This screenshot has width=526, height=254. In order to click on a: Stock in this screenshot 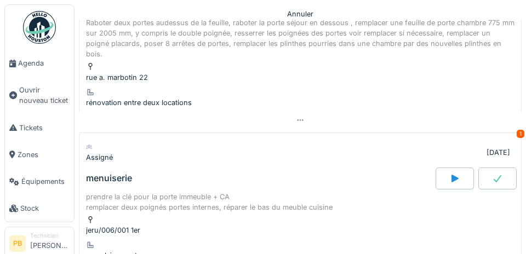, I will do `click(39, 208)`.